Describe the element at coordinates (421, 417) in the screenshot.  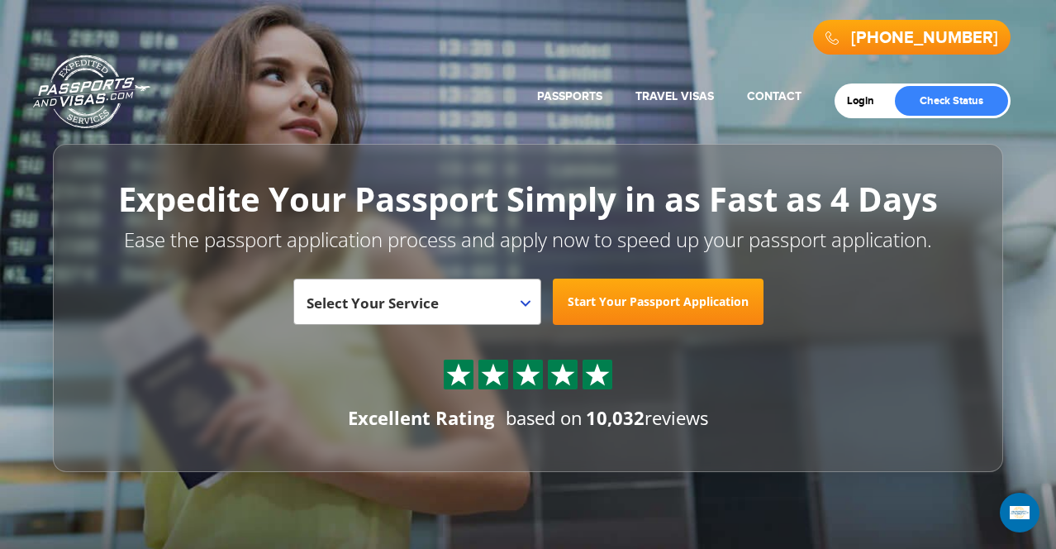
I see `div: Excellent Rating` at that location.